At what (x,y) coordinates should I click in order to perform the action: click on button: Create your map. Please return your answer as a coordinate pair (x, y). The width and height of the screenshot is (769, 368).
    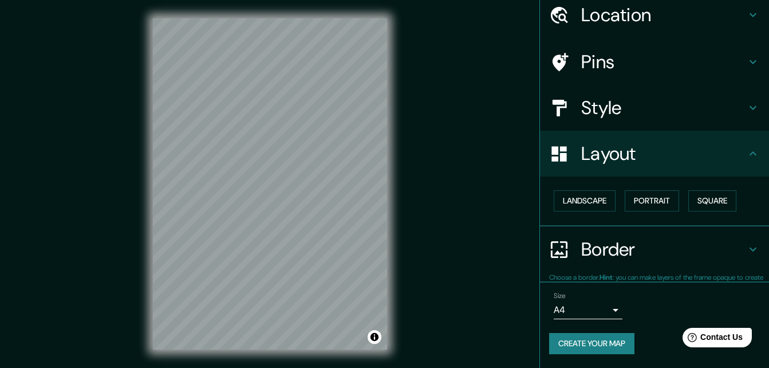
    Looking at the image, I should click on (591, 343).